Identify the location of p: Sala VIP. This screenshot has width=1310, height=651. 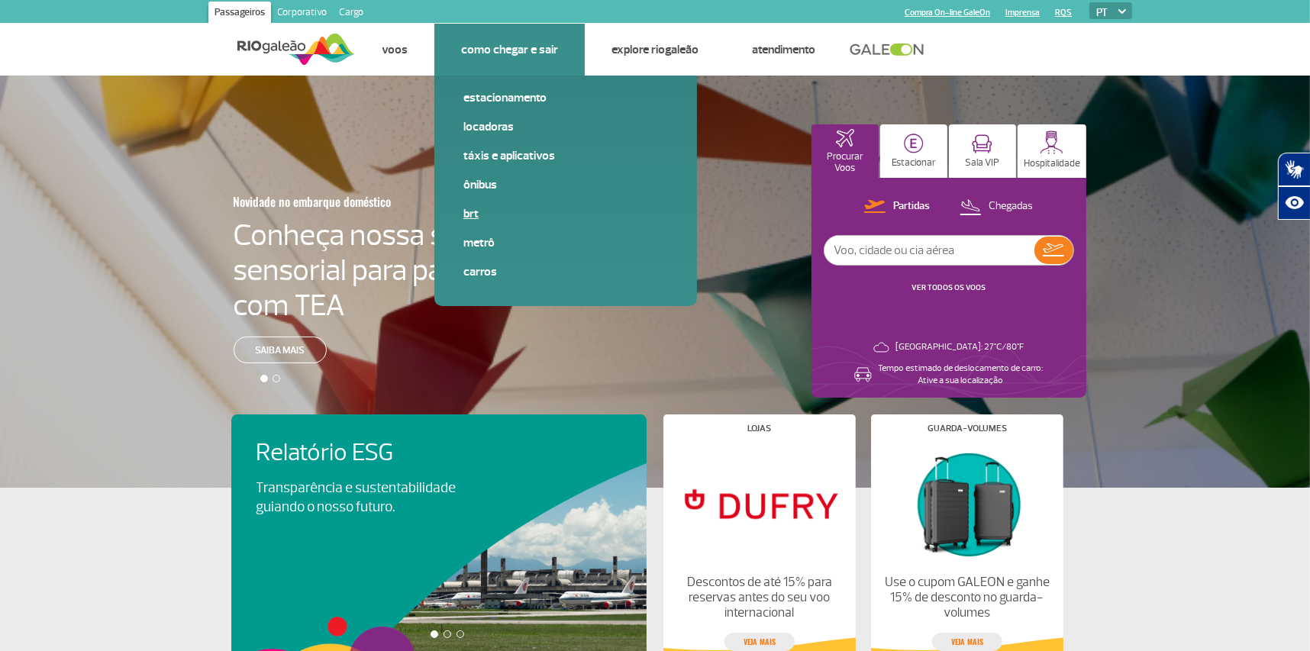
(982, 163).